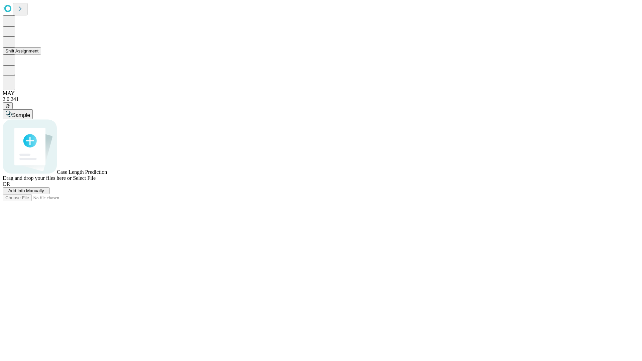  Describe the element at coordinates (321, 93) in the screenshot. I see `div: MAY` at that location.